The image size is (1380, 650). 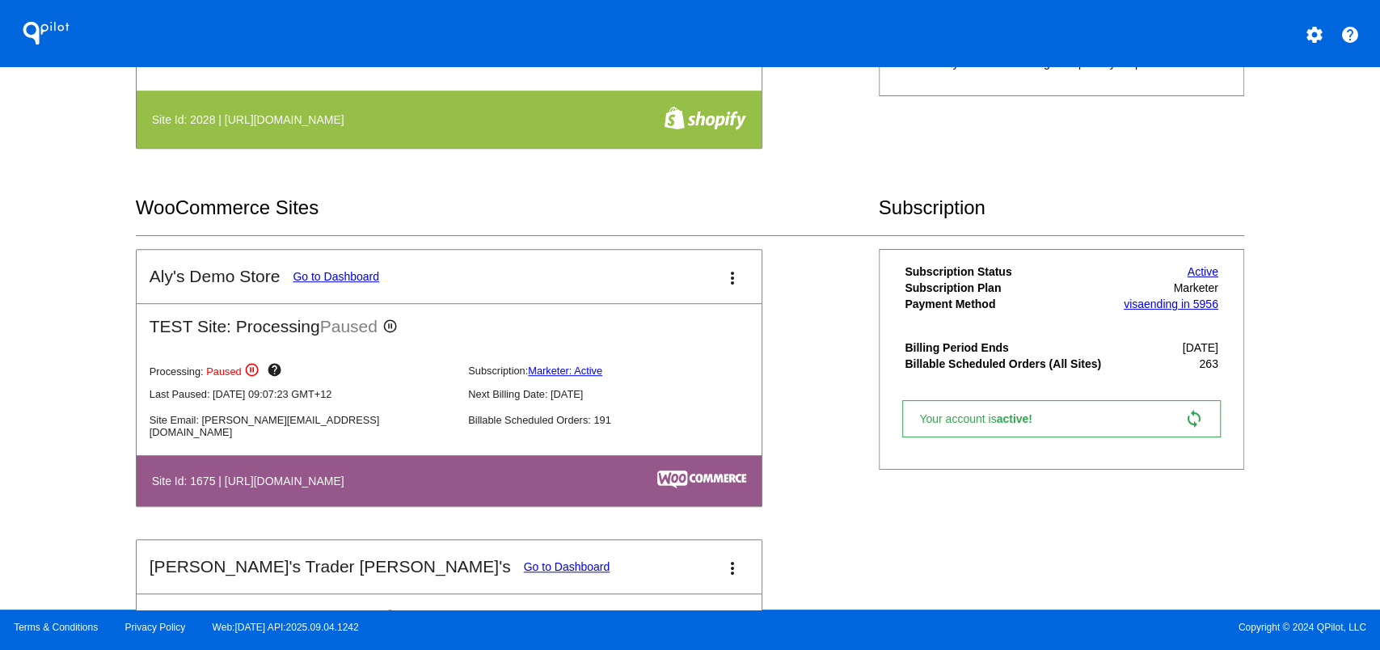 What do you see at coordinates (984, 419) in the screenshot?
I see `span: Your account is` at bounding box center [984, 419].